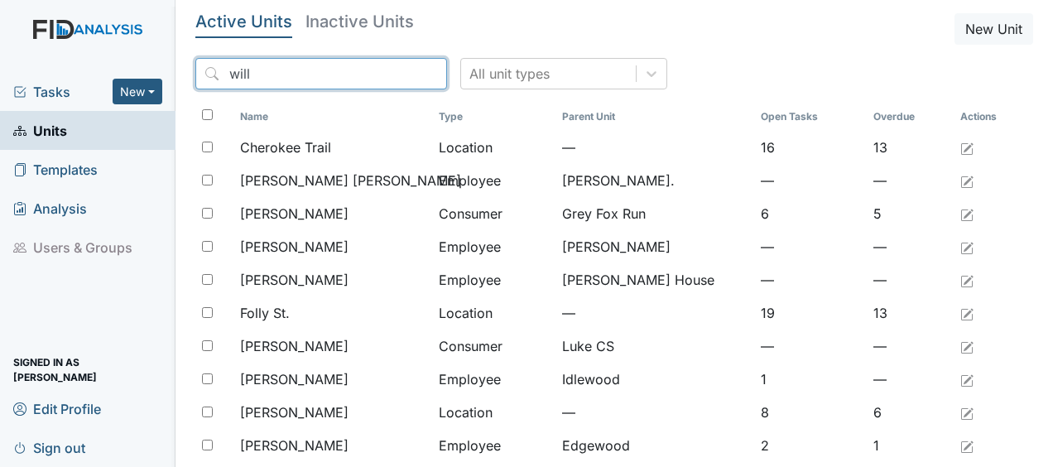 This screenshot has height=467, width=1053. I want to click on td: Idlewood, so click(655, 379).